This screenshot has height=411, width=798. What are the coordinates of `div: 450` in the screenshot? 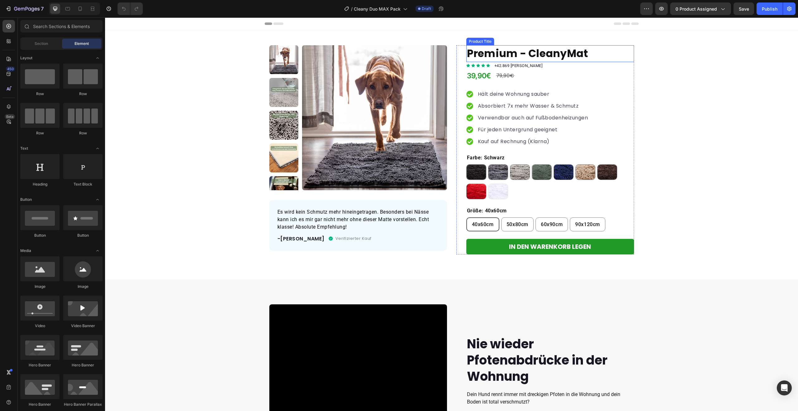 It's located at (10, 69).